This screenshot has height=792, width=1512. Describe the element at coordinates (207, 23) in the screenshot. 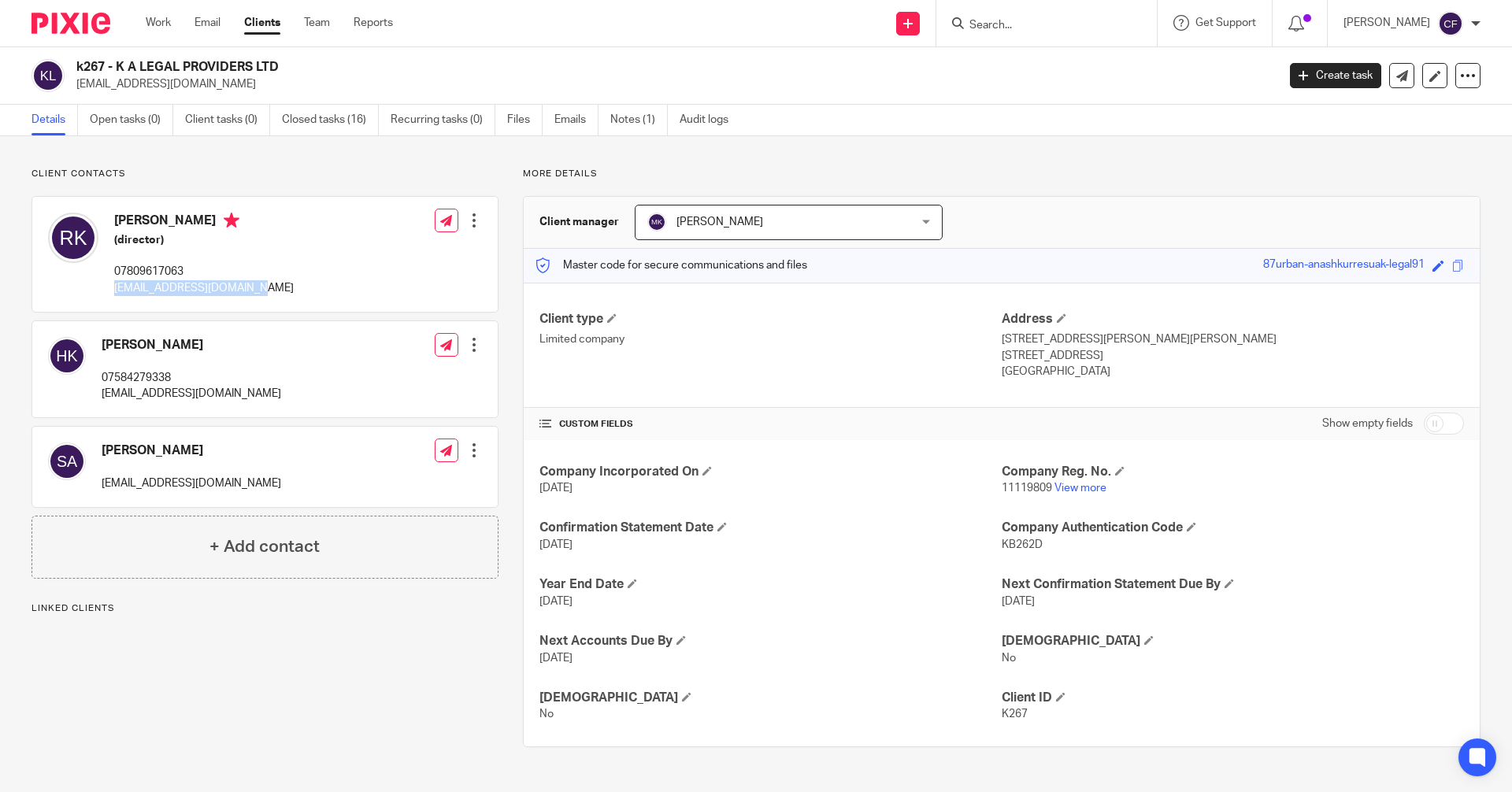

I see `a: Email` at that location.